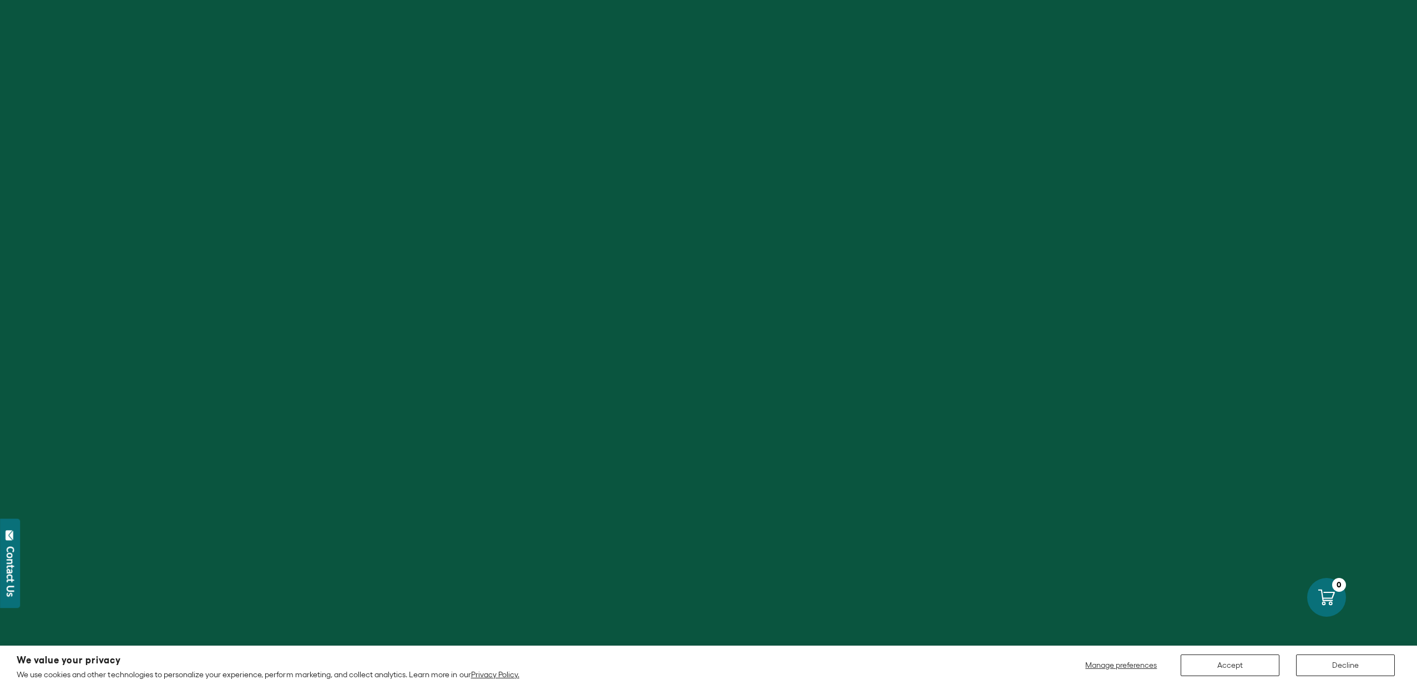 The height and width of the screenshot is (685, 1417). I want to click on span: Manage preferences, so click(1121, 665).